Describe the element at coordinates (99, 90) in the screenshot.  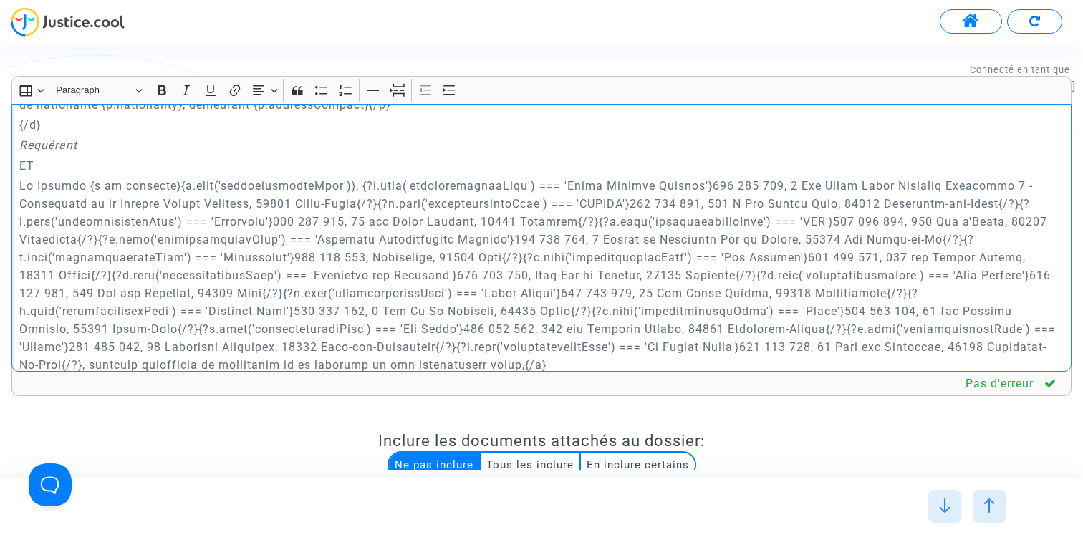
I see `button: Paragraph` at that location.